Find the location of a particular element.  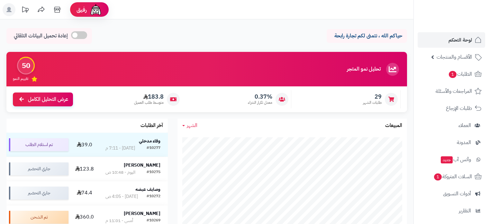

span: التقارير is located at coordinates (465, 210).